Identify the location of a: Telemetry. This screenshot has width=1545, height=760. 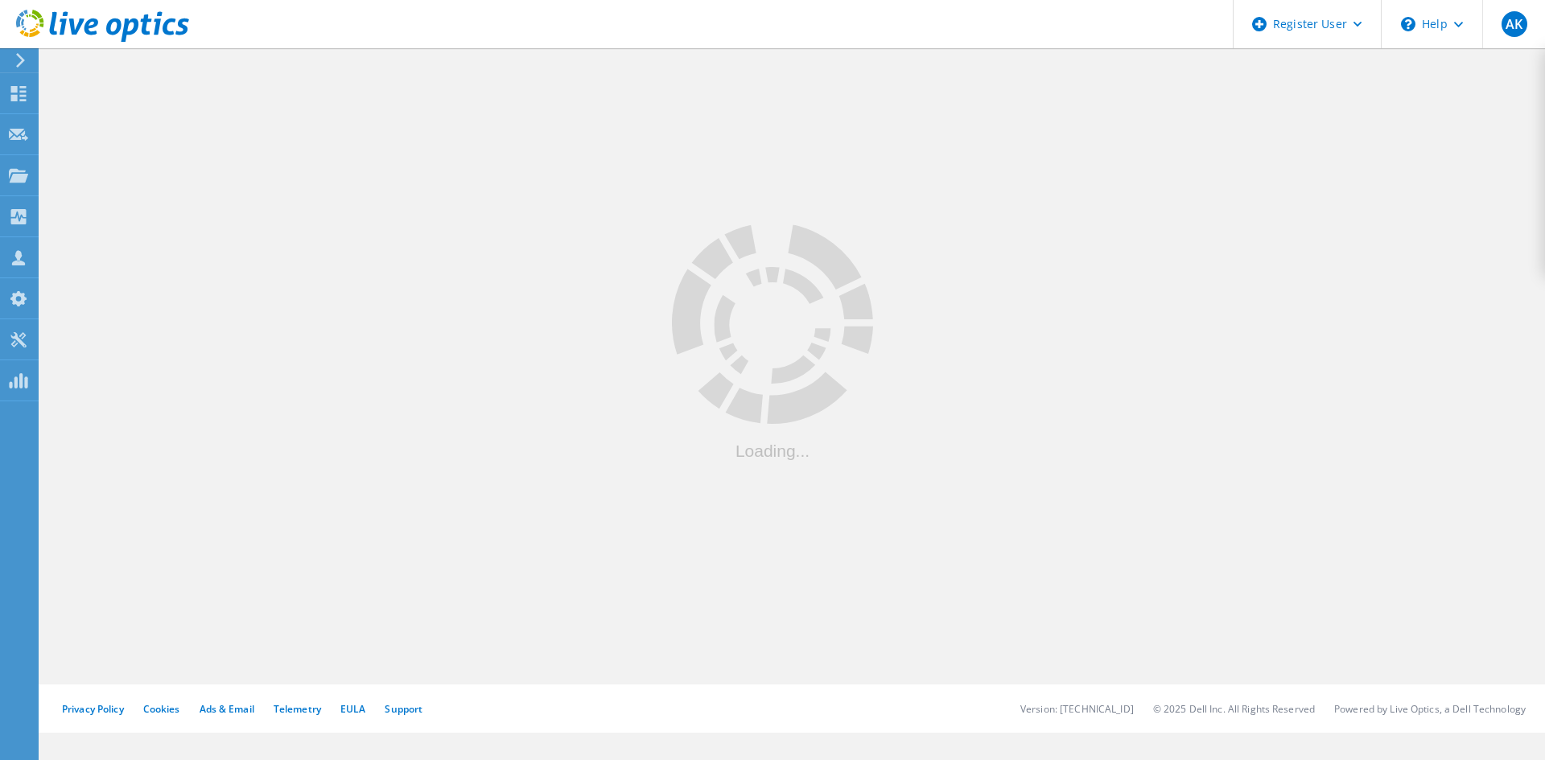
(297, 709).